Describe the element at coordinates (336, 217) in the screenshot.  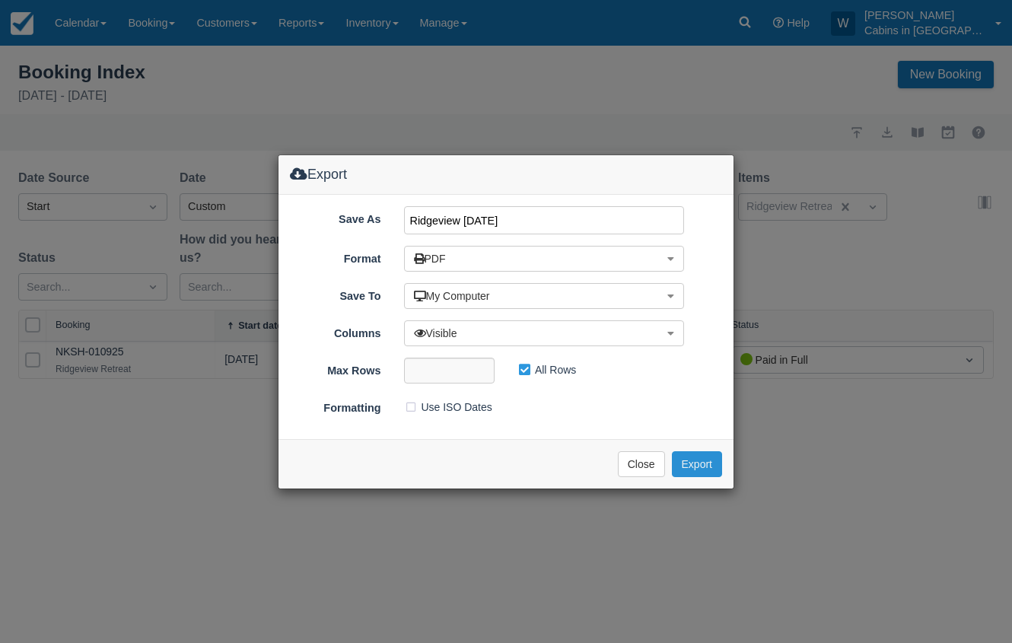
I see `label: Save As` at that location.